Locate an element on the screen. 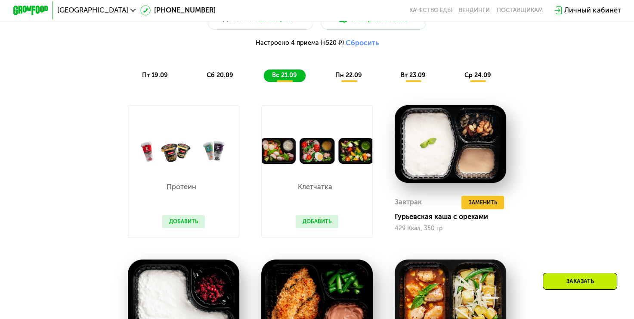 The image size is (634, 319). div: поставщикам is located at coordinates (520, 10).